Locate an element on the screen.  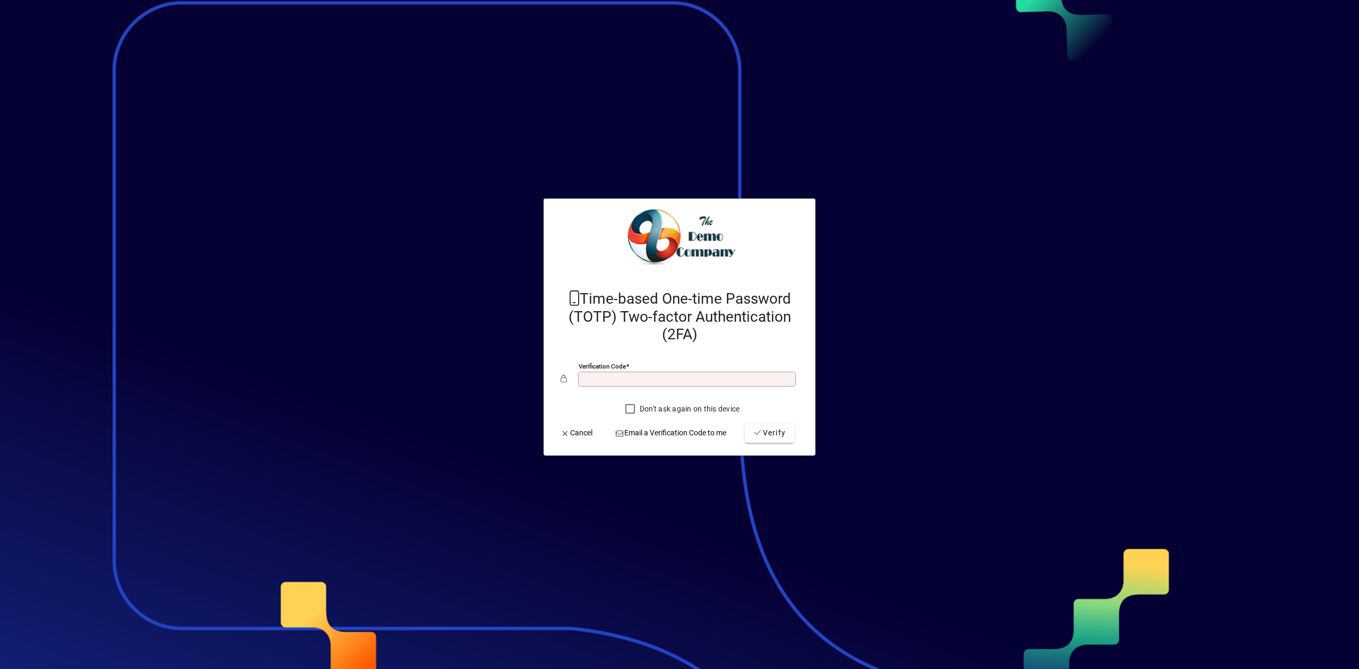
button: Verify is located at coordinates (769, 433).